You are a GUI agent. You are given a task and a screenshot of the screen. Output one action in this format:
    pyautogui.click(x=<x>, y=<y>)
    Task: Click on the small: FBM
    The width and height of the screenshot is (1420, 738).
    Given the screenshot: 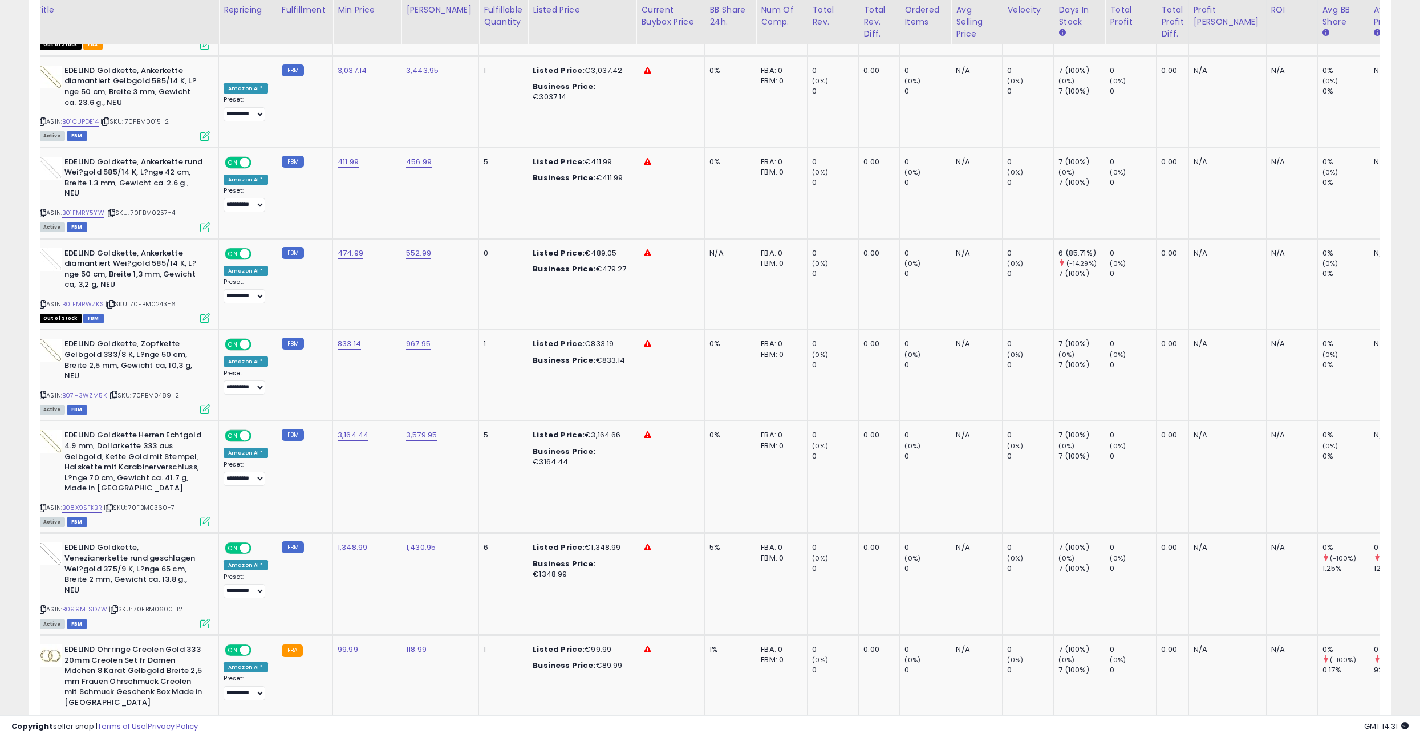 What is the action you would take?
    pyautogui.click(x=293, y=547)
    